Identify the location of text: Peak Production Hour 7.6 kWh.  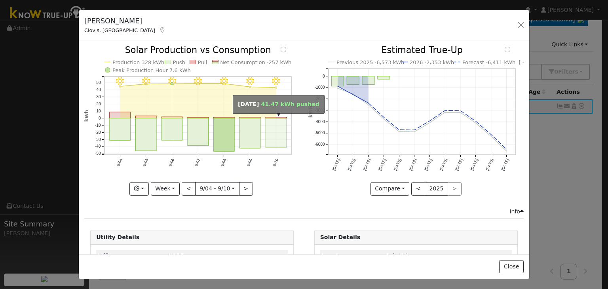
(152, 70).